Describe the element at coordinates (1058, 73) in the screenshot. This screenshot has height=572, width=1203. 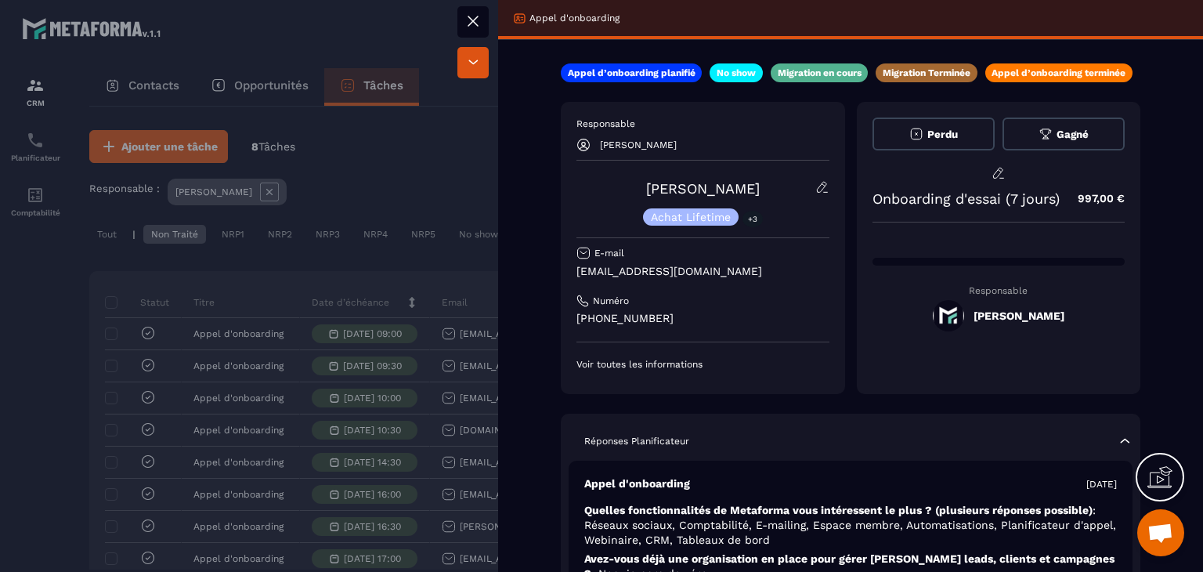
I see `p: Appel d’onboarding terminée` at that location.